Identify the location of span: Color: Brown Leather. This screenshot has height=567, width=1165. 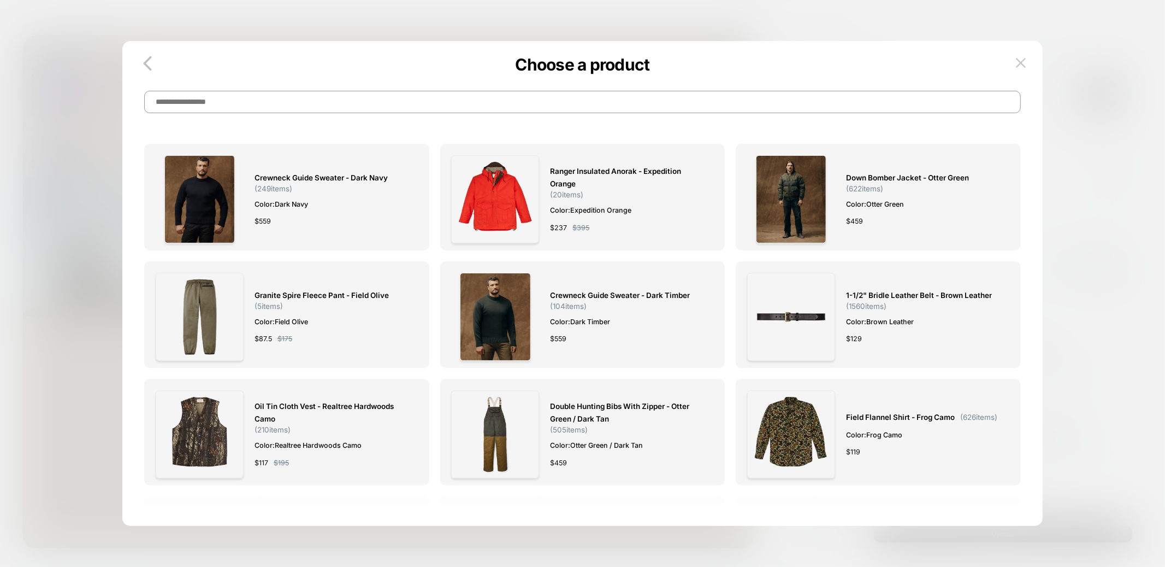
(922, 321).